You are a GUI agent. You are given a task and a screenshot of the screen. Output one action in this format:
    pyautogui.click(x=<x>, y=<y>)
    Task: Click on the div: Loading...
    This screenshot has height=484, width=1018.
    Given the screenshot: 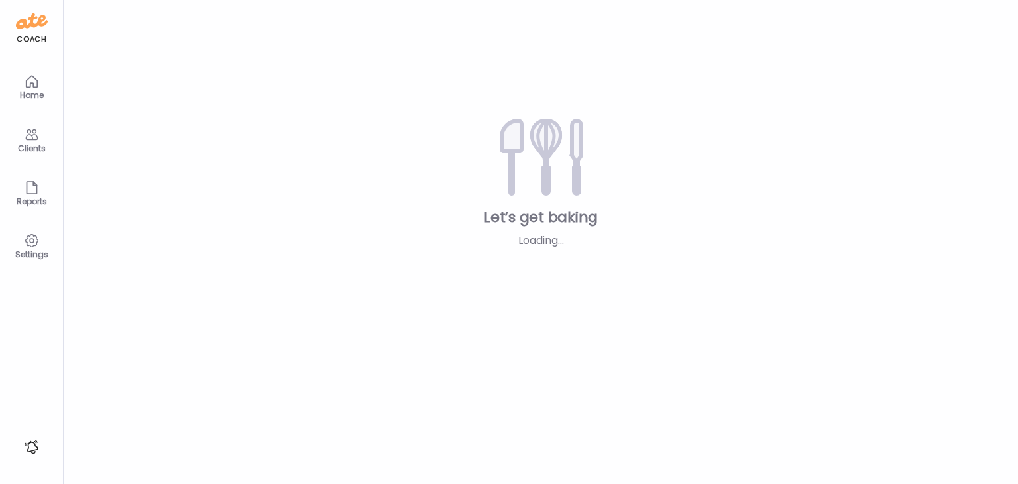 What is the action you would take?
    pyautogui.click(x=541, y=240)
    